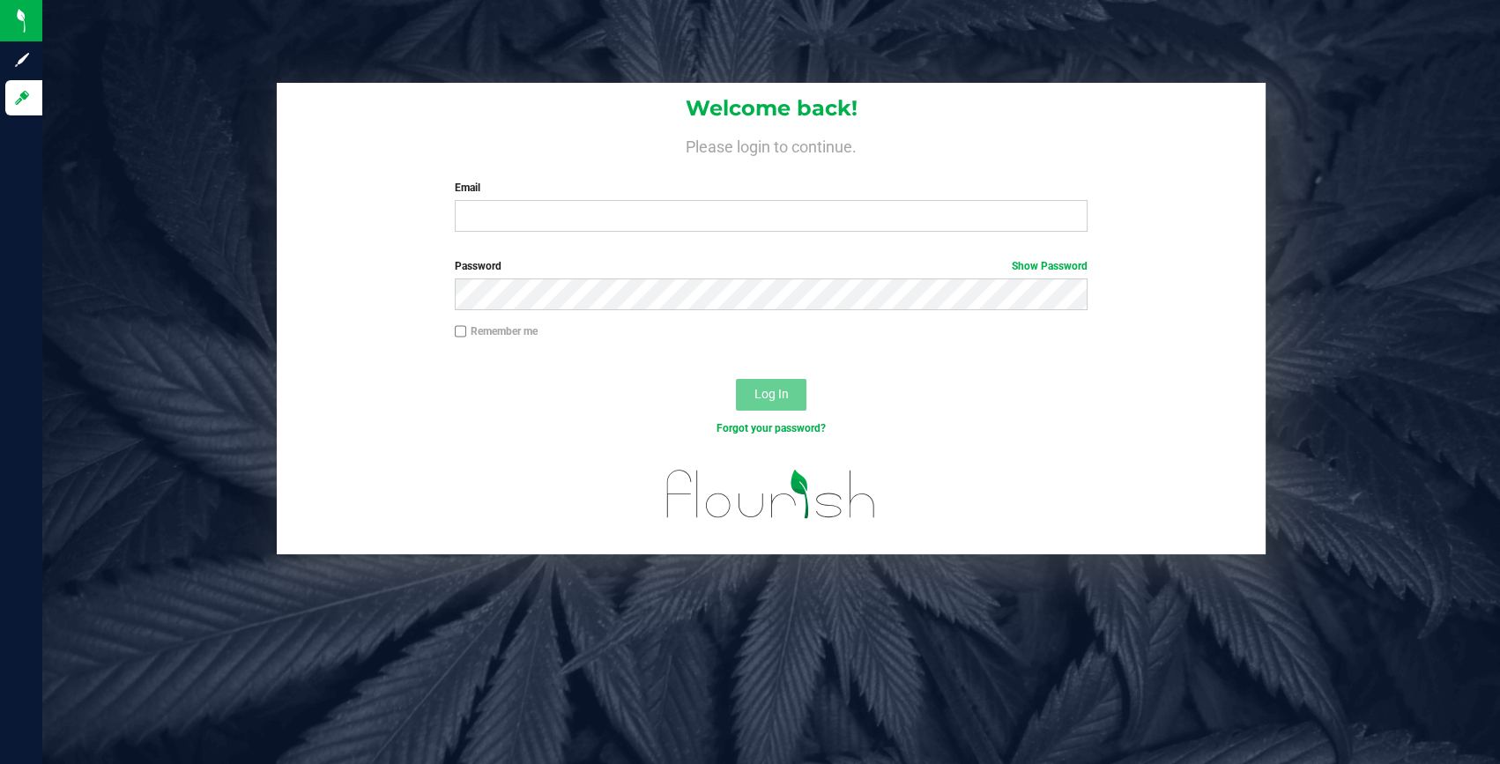 This screenshot has width=1500, height=764. I want to click on inline-svg: Sign up, so click(22, 60).